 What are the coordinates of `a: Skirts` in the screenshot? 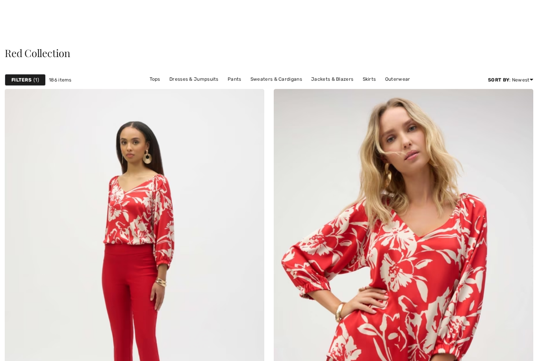 It's located at (369, 79).